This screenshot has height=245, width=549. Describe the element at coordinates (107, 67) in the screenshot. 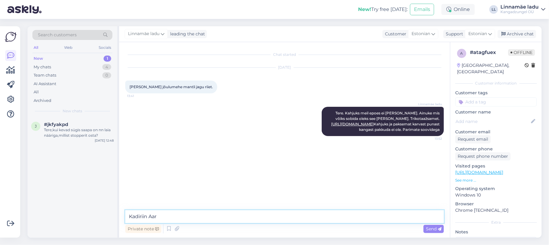

I see `div: 4` at that location.